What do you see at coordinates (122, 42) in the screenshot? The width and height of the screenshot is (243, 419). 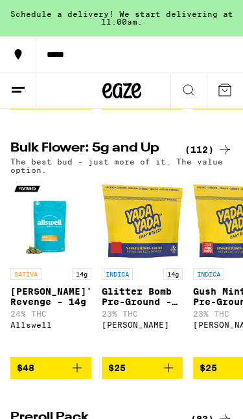 I see `div: Give $30, Get $40!` at bounding box center [122, 42].